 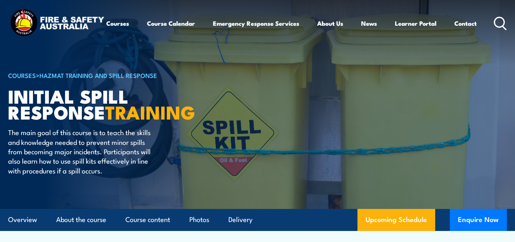 I want to click on a: Photos, so click(x=199, y=219).